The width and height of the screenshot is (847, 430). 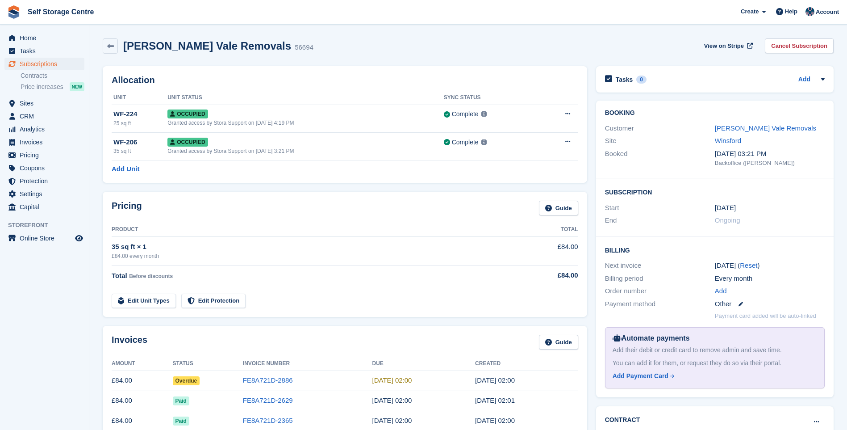 What do you see at coordinates (139, 98) in the screenshot?
I see `th: Unit` at bounding box center [139, 98].